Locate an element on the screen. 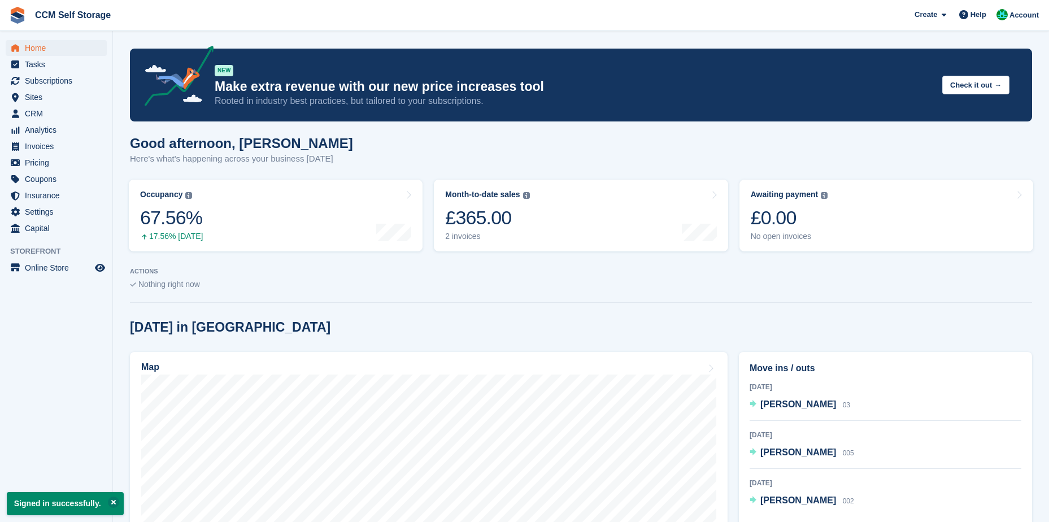  div: £365.00 is located at coordinates (487, 218).